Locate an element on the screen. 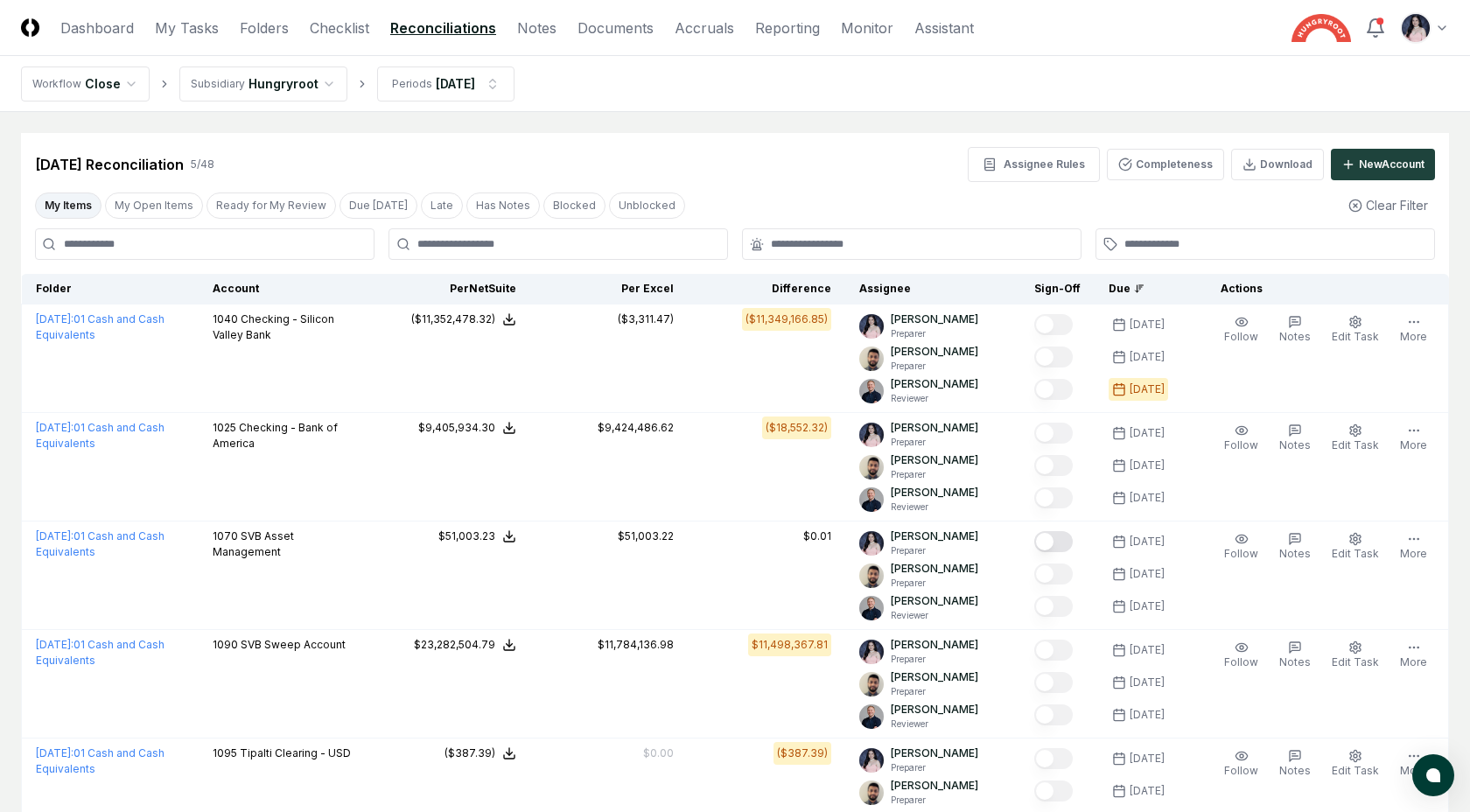 The image size is (1470, 812). button: Download is located at coordinates (1278, 164).